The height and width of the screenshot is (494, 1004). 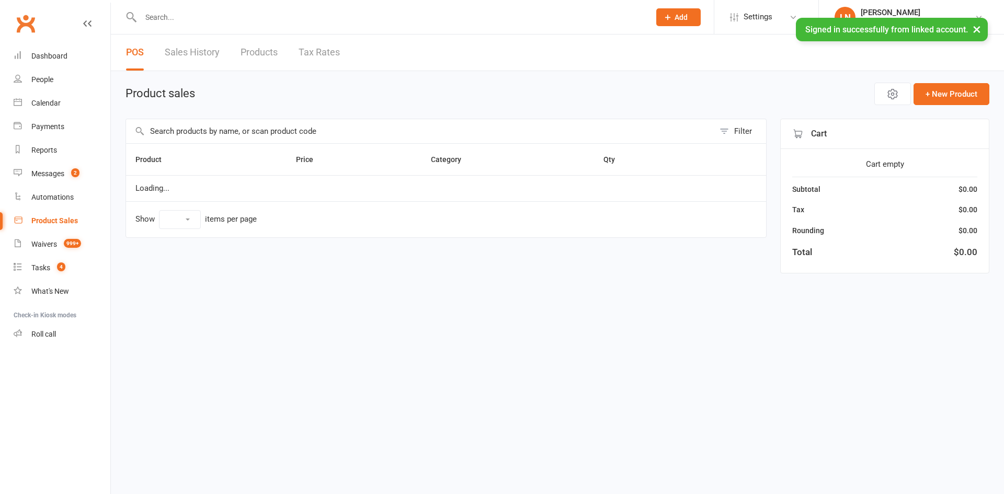 What do you see at coordinates (885, 164) in the screenshot?
I see `div: Cart empty` at bounding box center [885, 164].